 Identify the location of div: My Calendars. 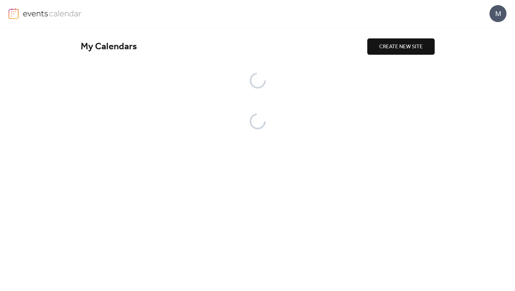
(224, 47).